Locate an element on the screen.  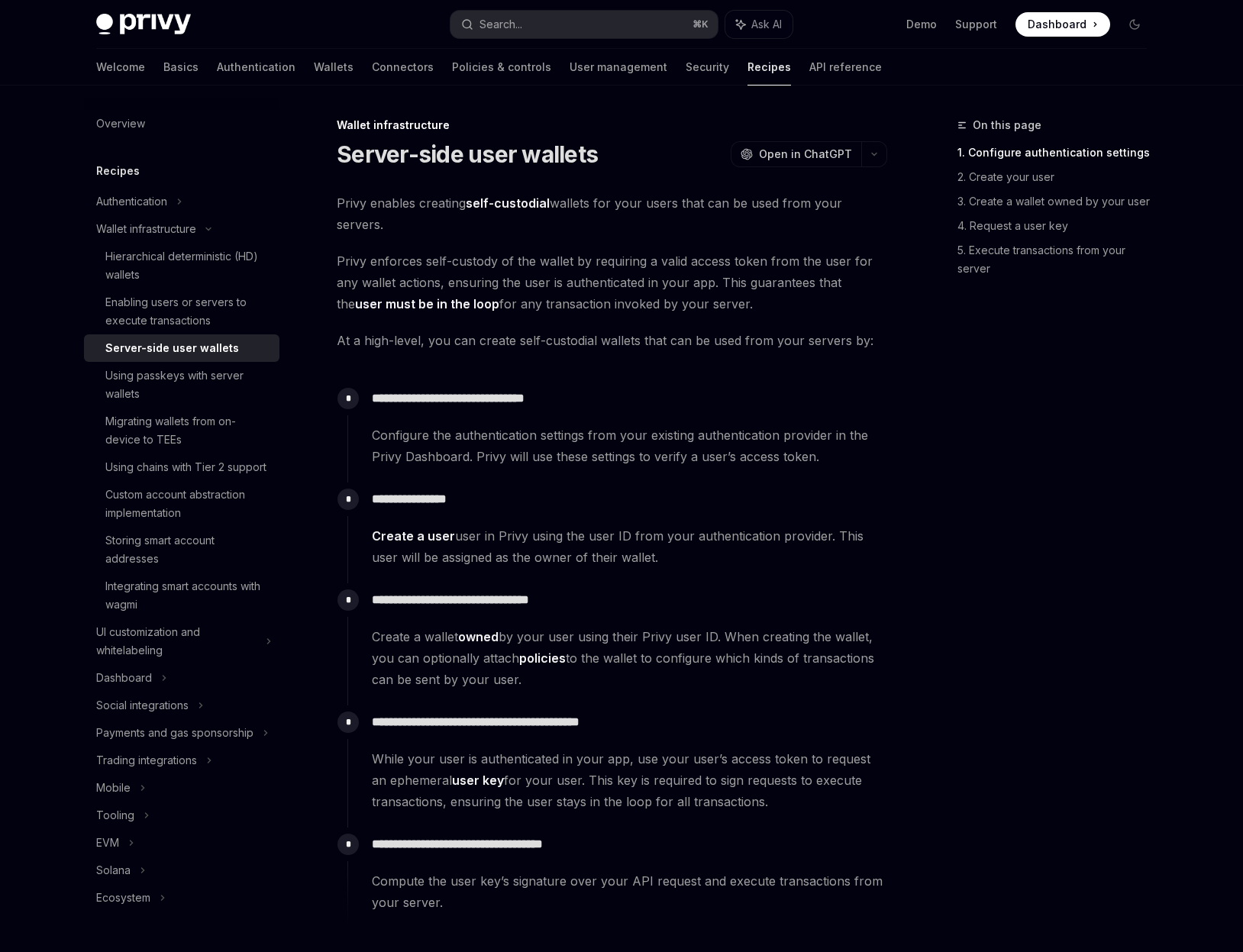
span: While your user is authenticated in your app, use your user’s access token to request an ephemera... is located at coordinates (629, 780).